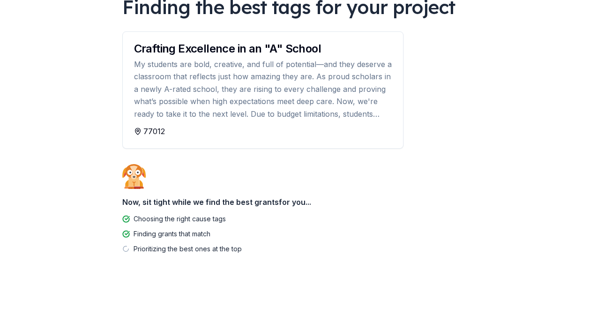 This screenshot has height=316, width=589. I want to click on div: Crafting Excellence in an "A" School, so click(263, 49).